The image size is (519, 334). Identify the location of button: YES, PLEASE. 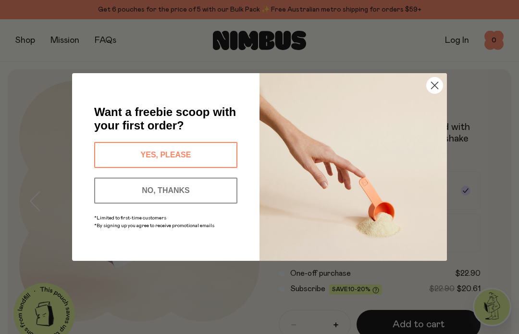
(166, 155).